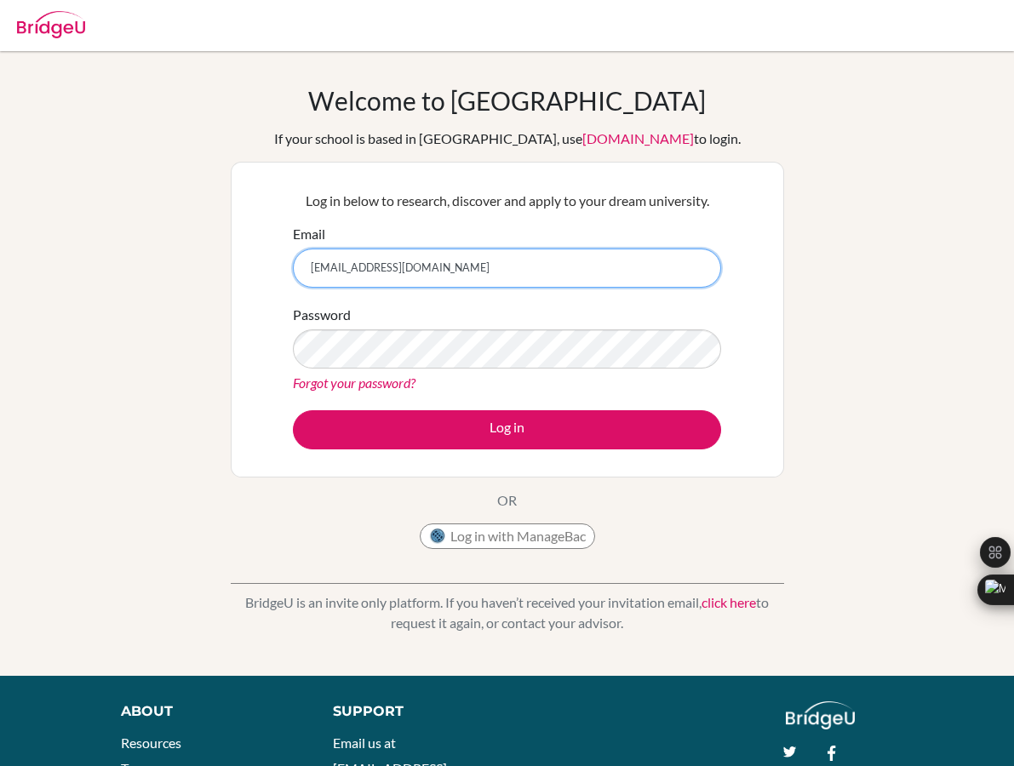 This screenshot has width=1014, height=766. What do you see at coordinates (208, 712) in the screenshot?
I see `div: About` at bounding box center [208, 712].